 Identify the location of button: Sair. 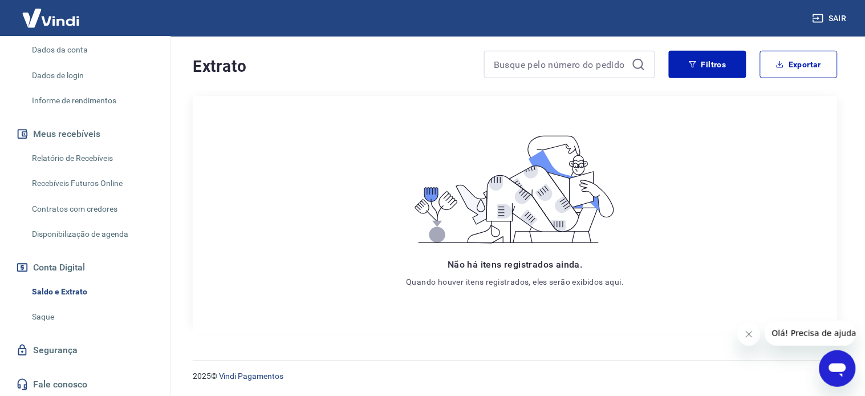
(831, 18).